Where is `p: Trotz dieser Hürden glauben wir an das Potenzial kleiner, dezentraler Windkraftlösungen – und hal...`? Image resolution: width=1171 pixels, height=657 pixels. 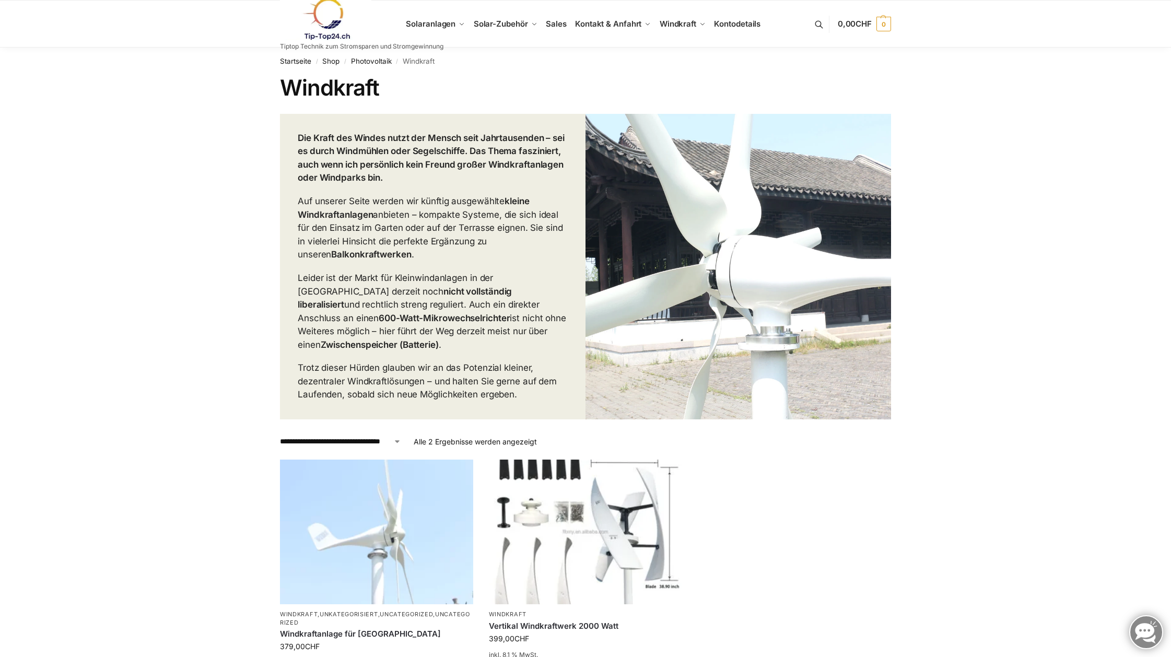 p: Trotz dieser Hürden glauben wir an das Potenzial kleiner, dezentraler Windkraftlösungen – und hal... is located at coordinates (433, 381).